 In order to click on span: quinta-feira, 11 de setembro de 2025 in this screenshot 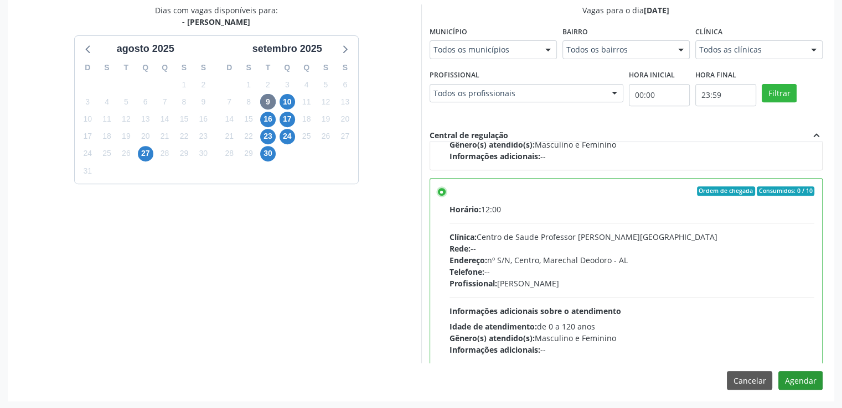, I will do `click(307, 102)`.